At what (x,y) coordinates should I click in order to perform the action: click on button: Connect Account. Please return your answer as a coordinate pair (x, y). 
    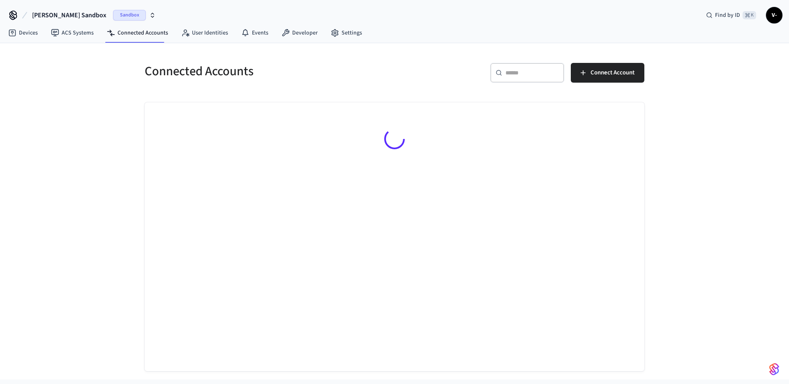
    Looking at the image, I should click on (607, 73).